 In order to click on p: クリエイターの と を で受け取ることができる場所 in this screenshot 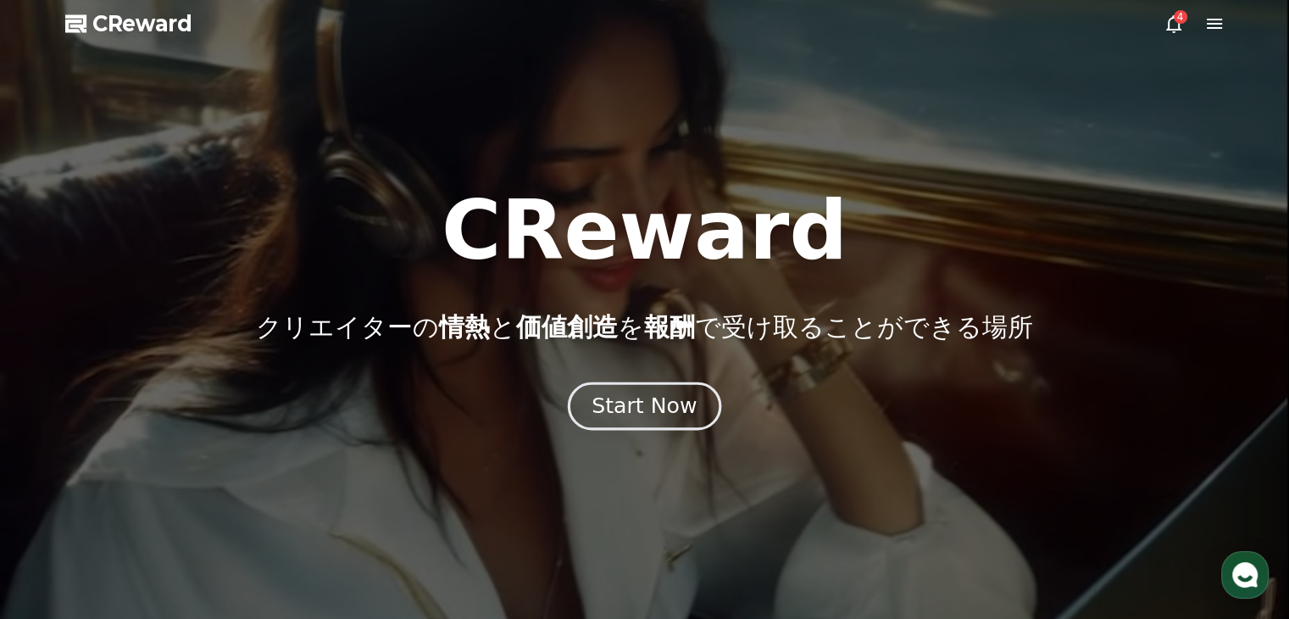, I will do `click(644, 327)`.